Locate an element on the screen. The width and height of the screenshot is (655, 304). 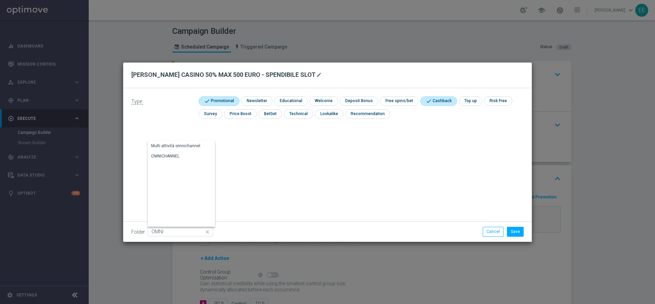
i: close is located at coordinates (208, 232).